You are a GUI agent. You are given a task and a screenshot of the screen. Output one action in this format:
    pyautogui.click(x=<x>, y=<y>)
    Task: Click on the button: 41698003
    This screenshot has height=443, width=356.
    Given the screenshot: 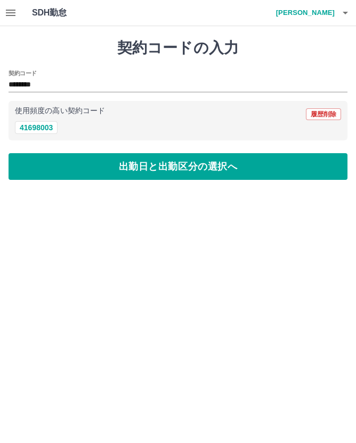 What is the action you would take?
    pyautogui.click(x=36, y=127)
    